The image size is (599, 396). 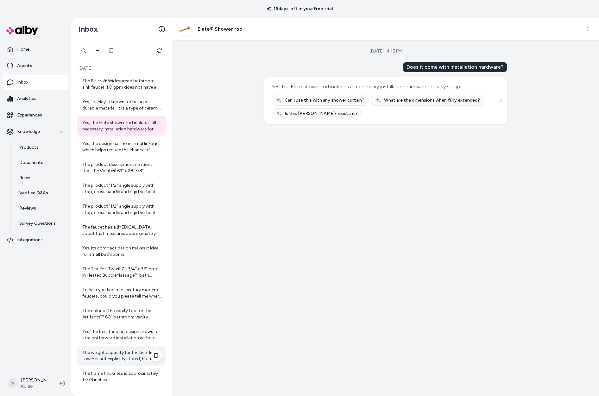 I want to click on a: Reviews, so click(x=41, y=208).